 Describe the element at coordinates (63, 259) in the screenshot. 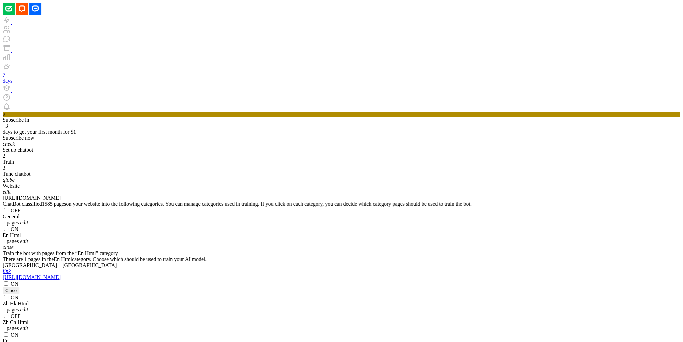

I see `span: En Html` at that location.